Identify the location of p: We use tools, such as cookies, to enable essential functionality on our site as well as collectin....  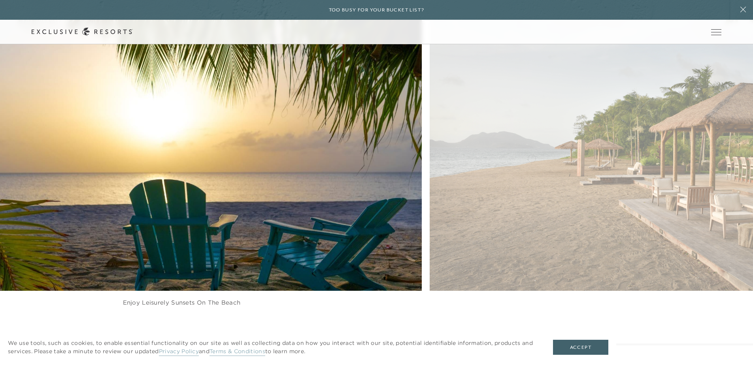
(272, 347).